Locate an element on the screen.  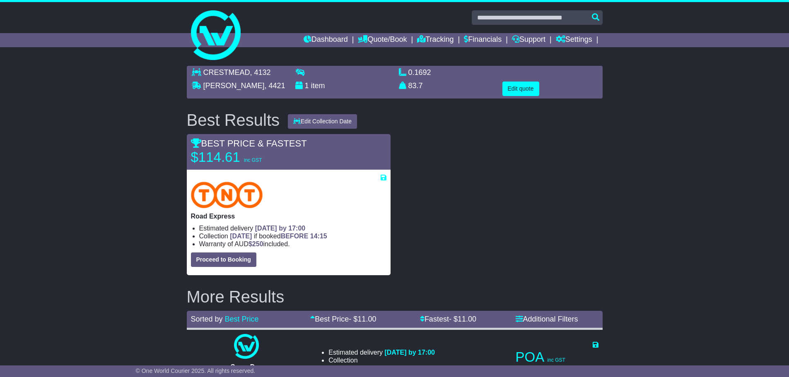
img: TNT Domestic: Road Express is located at coordinates (227, 195).